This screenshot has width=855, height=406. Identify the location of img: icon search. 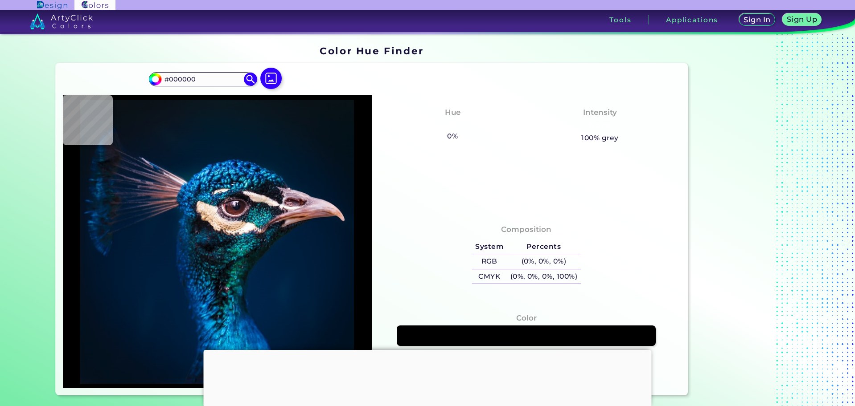
(250, 79).